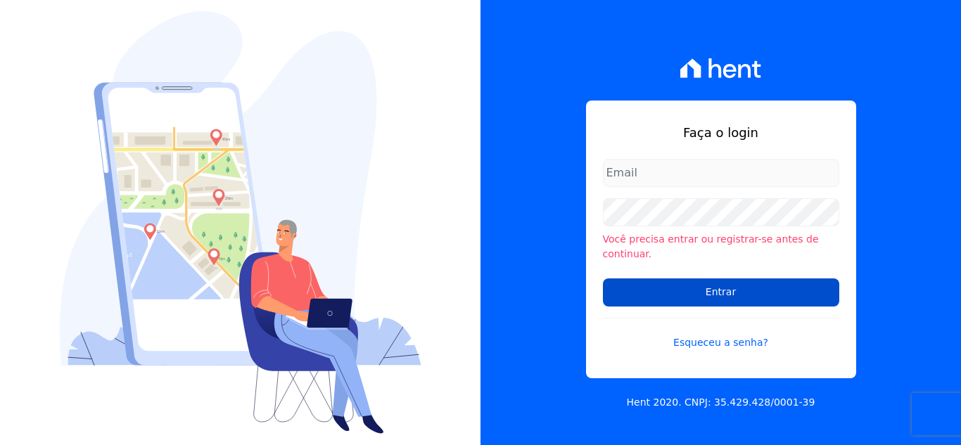 The width and height of the screenshot is (961, 445). Describe the element at coordinates (721, 132) in the screenshot. I see `h1: Faça o login` at that location.